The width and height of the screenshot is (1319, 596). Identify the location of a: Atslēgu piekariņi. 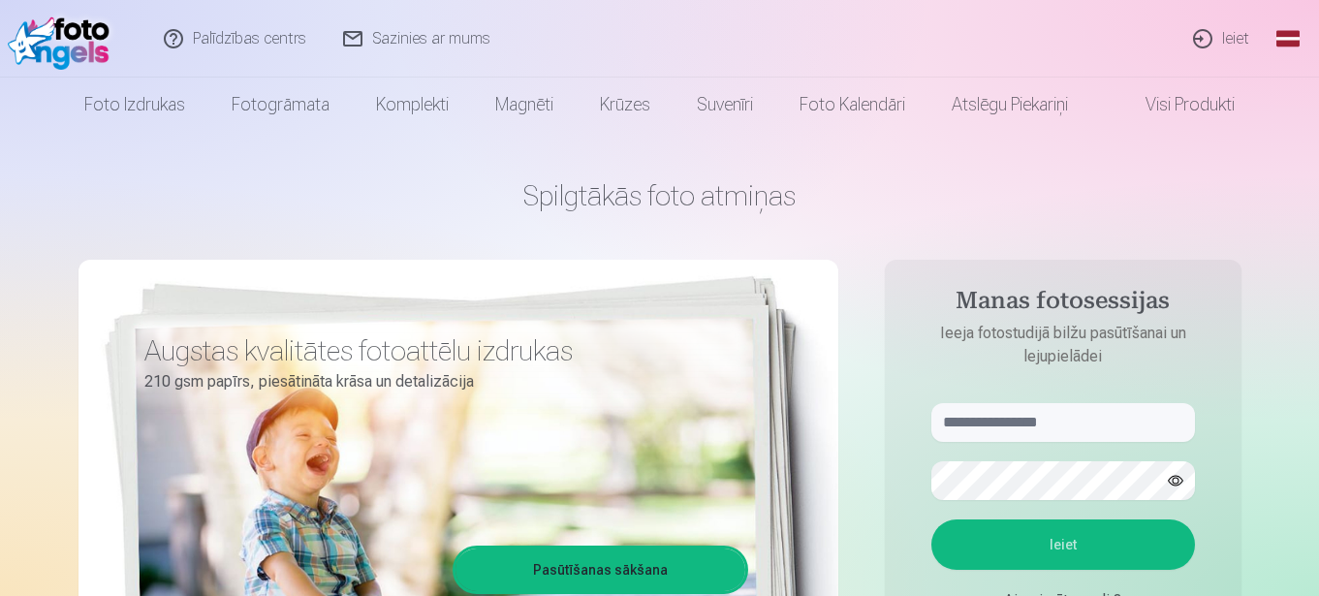
(1010, 105).